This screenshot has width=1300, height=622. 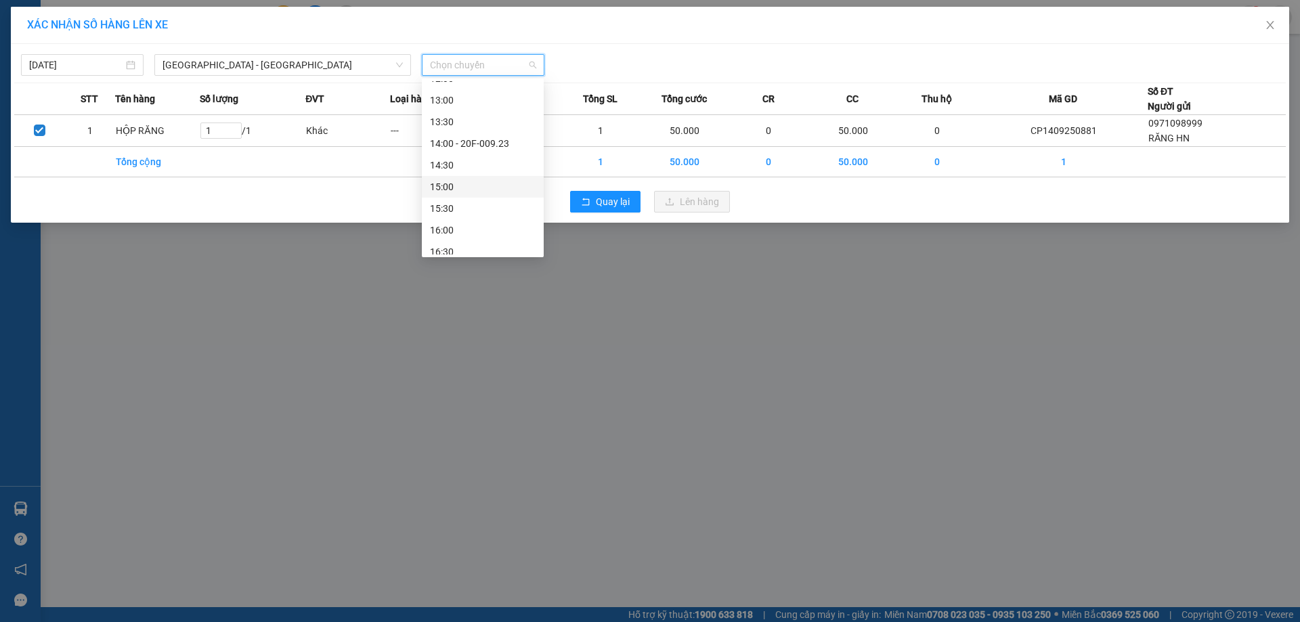 What do you see at coordinates (692, 202) in the screenshot?
I see `button: uploadLên hàng` at bounding box center [692, 202].